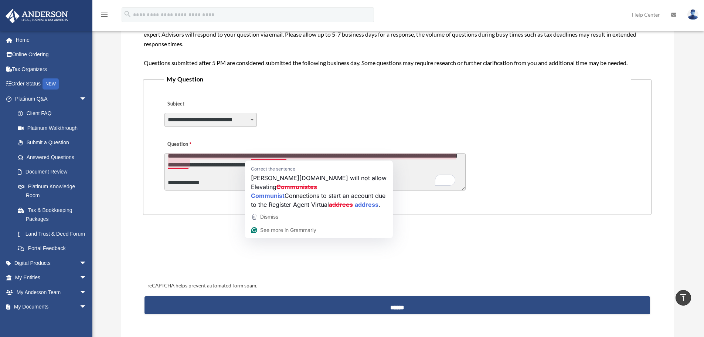 This screenshot has width=704, height=337. What do you see at coordinates (200, 104) in the screenshot?
I see `label: Subject` at bounding box center [200, 104].